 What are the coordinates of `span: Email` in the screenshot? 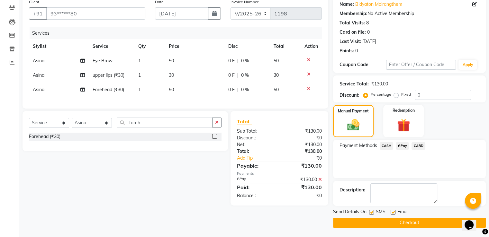 It's located at (403, 213).